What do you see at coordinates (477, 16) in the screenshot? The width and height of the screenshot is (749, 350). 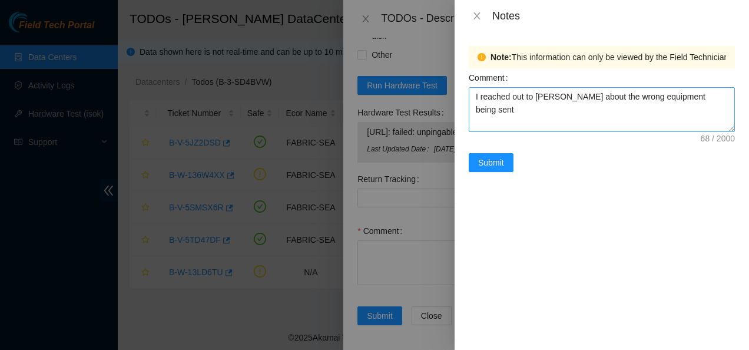 I see `button: Close` at bounding box center [477, 16].